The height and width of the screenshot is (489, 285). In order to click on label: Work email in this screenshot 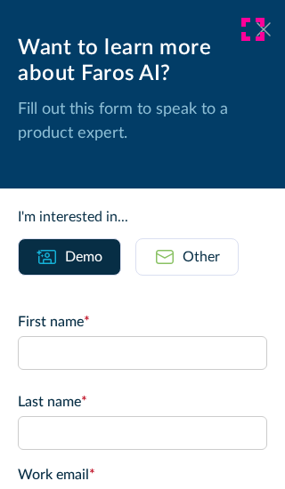, I will do `click(142, 475)`.